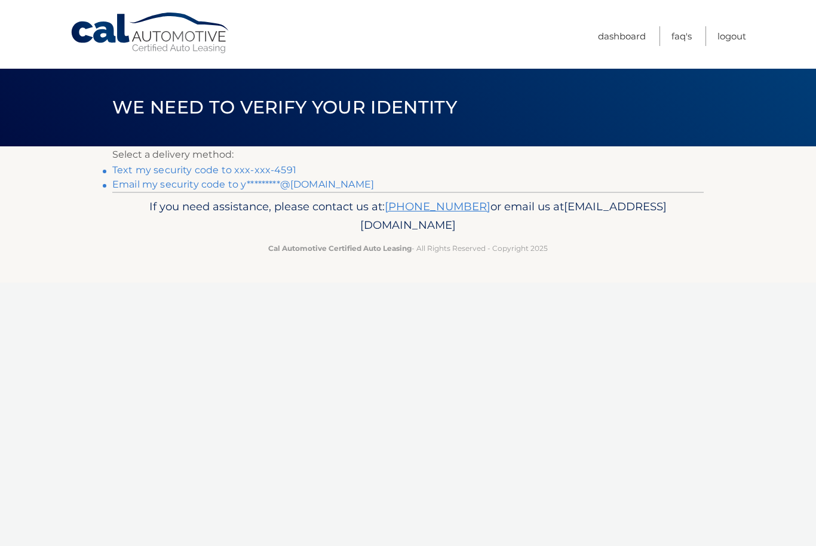 The height and width of the screenshot is (546, 816). What do you see at coordinates (151, 33) in the screenshot?
I see `a: Cal Automotive` at bounding box center [151, 33].